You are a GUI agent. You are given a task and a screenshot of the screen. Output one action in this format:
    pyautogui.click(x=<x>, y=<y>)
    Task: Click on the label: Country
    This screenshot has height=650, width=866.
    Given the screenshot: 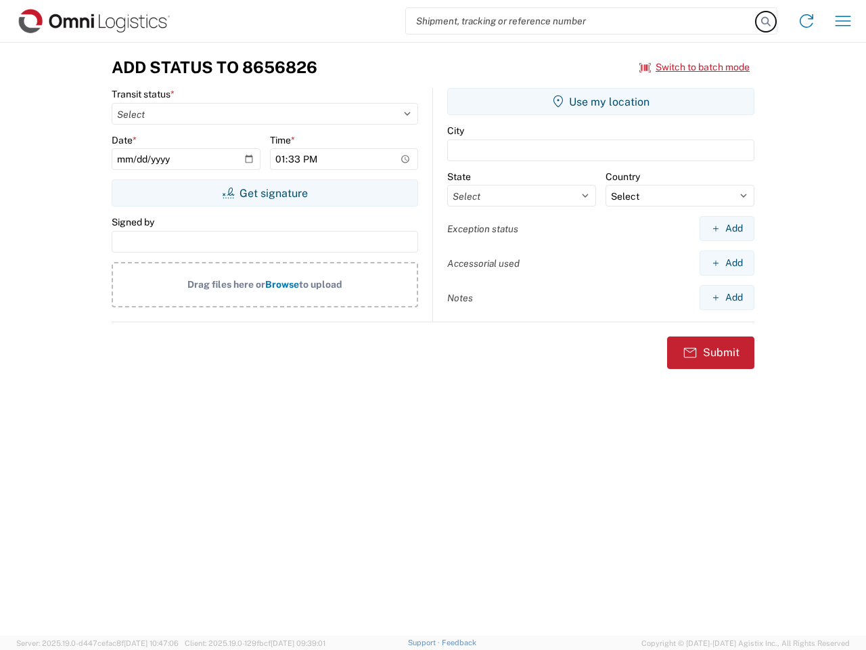 What is the action you would take?
    pyautogui.click(x=623, y=177)
    